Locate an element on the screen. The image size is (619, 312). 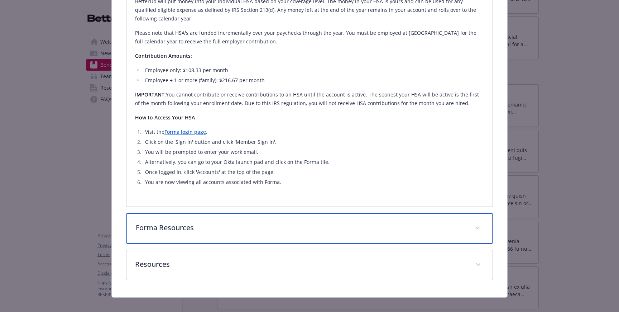
li: Once logged in, click 'Accounts' at the top of the page. is located at coordinates (313, 172).